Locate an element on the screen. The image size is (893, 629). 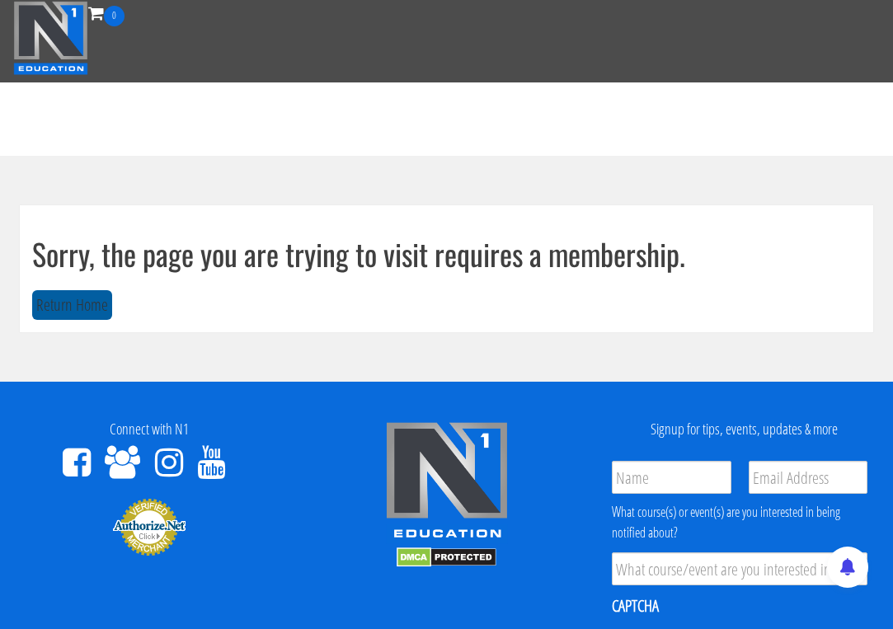
div: What course(s) or event(s) are you interested in being notified about? is located at coordinates (740, 522).